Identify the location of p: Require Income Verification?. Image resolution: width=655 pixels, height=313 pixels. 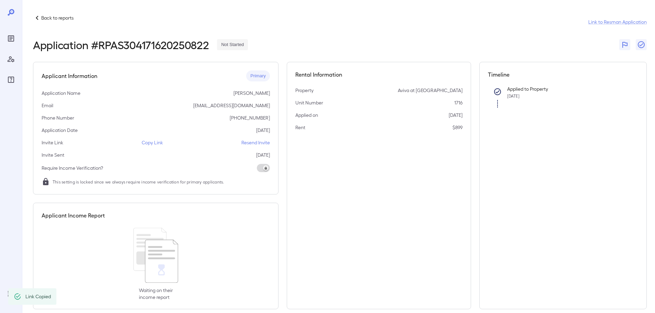
(72, 168).